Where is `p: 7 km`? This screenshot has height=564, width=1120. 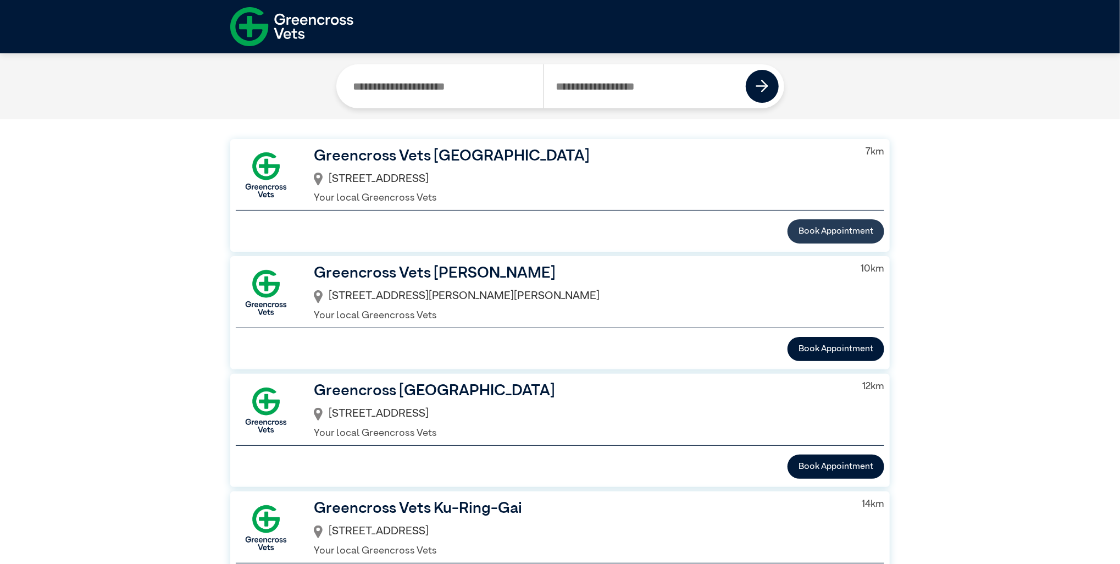 p: 7 km is located at coordinates (875, 152).